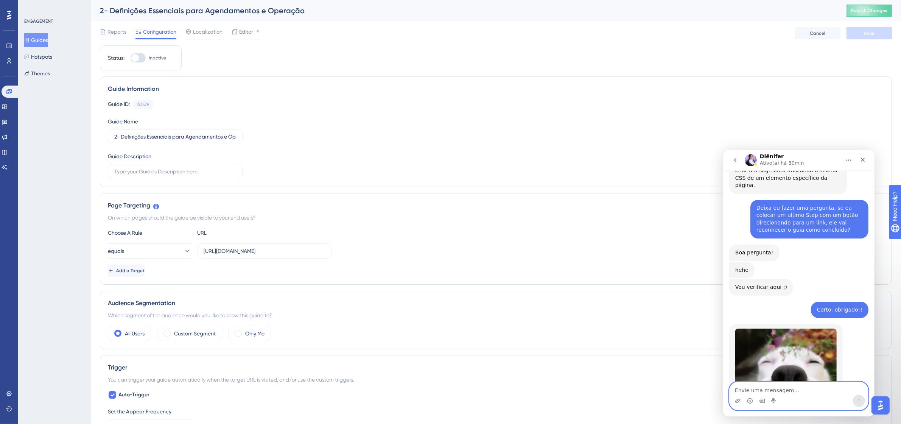 Image resolution: width=901 pixels, height=424 pixels. I want to click on p: Ativo(a) há 30min, so click(59, 13).